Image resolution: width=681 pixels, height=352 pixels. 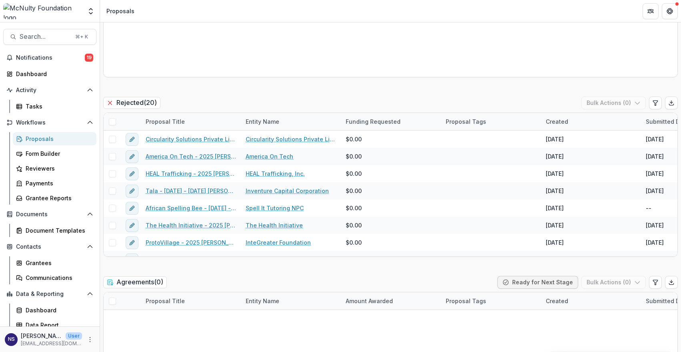 What do you see at coordinates (50, 246) in the screenshot?
I see `span: Contacts` at bounding box center [50, 246].